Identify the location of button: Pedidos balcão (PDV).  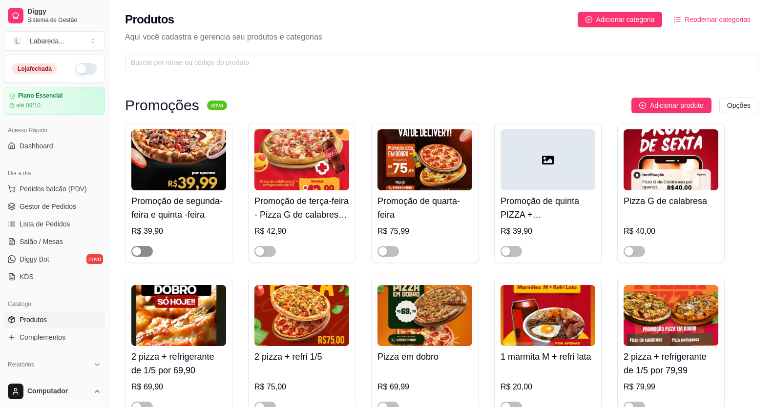
(54, 189).